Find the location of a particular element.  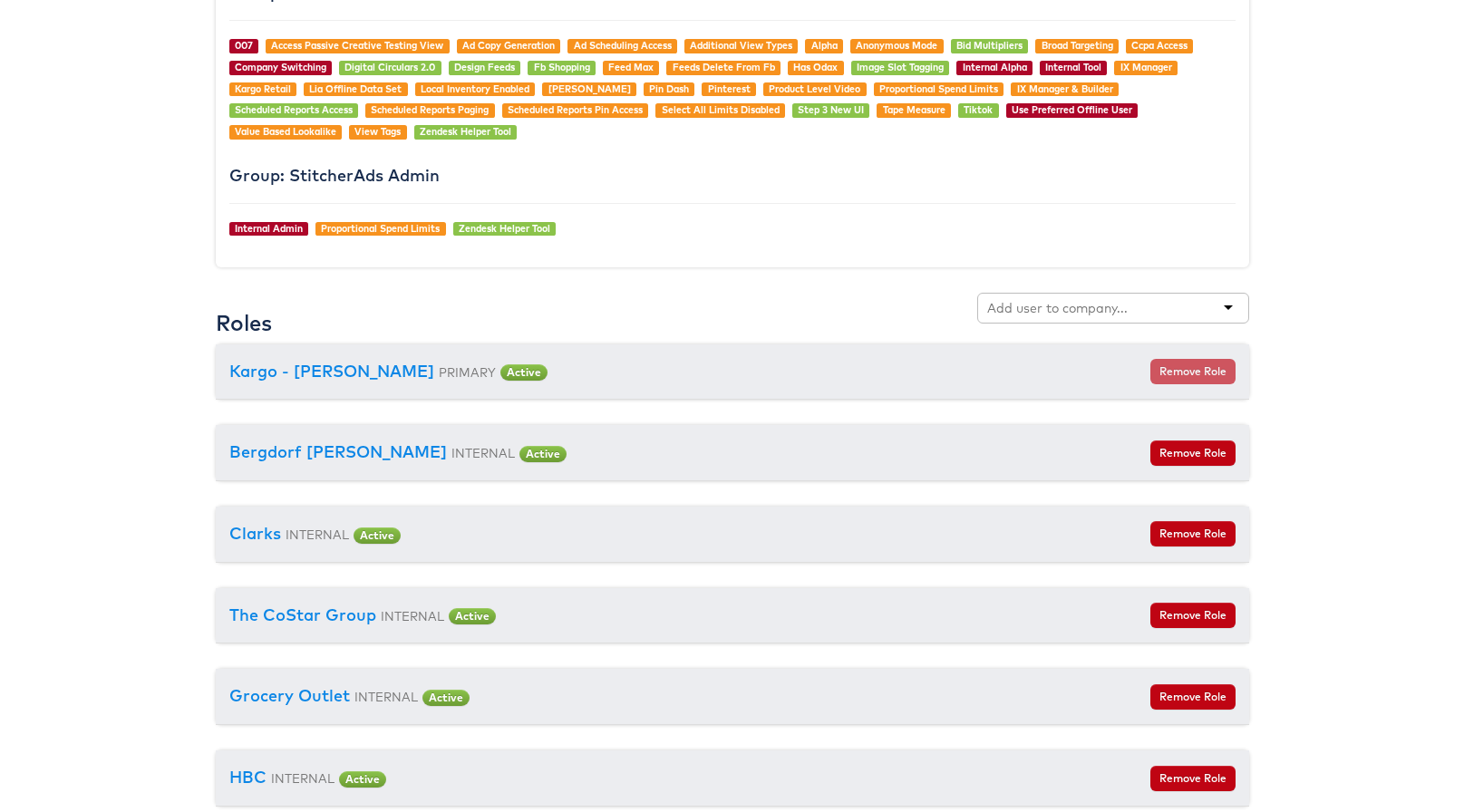

a: Broad Targeting is located at coordinates (1077, 45).